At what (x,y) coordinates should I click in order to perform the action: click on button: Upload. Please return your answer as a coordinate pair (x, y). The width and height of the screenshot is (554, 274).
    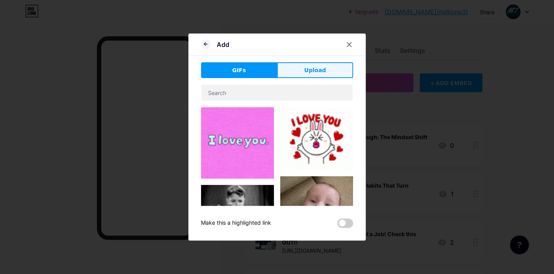
    Looking at the image, I should click on (315, 70).